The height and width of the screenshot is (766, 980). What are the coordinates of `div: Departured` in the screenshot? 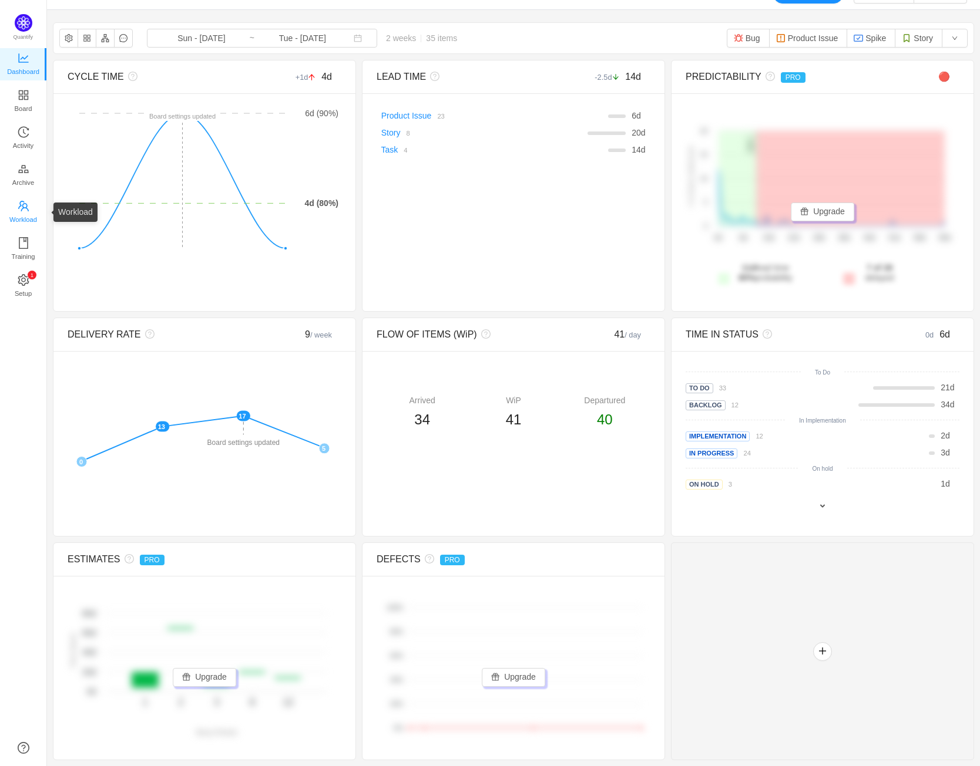 It's located at (604, 401).